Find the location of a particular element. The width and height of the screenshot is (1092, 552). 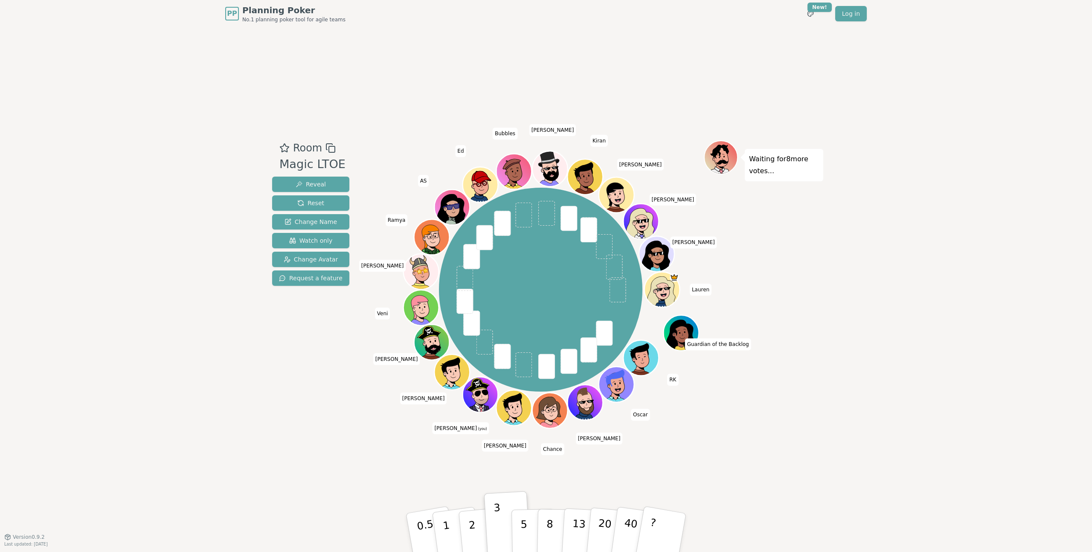

button: Reveal is located at coordinates (310, 184).